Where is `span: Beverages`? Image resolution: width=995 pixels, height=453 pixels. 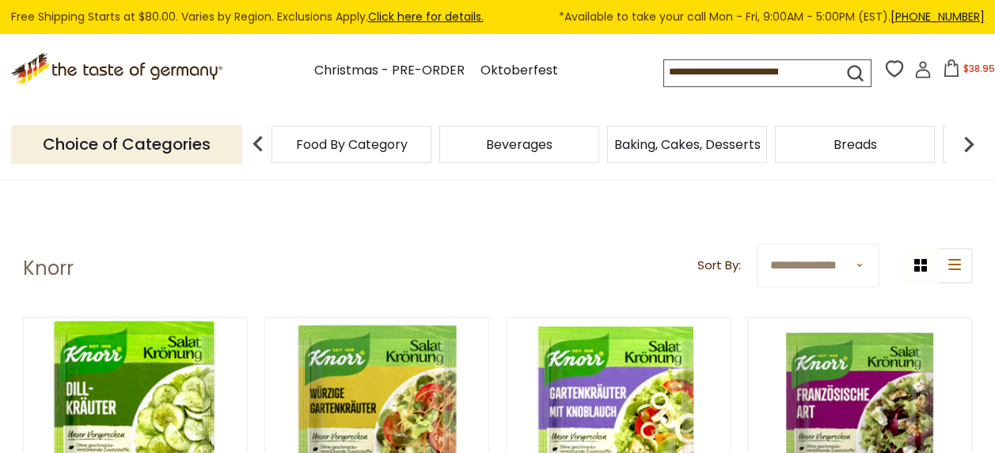
span: Beverages is located at coordinates (519, 144).